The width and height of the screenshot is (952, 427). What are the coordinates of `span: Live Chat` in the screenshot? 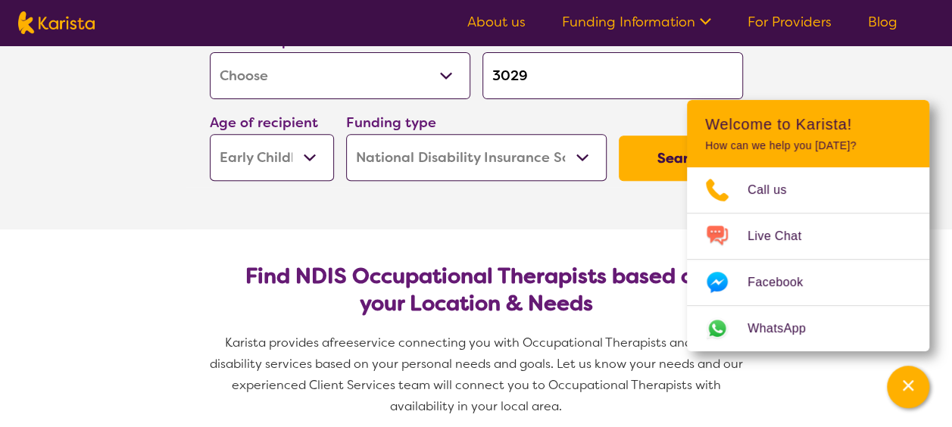 It's located at (783, 236).